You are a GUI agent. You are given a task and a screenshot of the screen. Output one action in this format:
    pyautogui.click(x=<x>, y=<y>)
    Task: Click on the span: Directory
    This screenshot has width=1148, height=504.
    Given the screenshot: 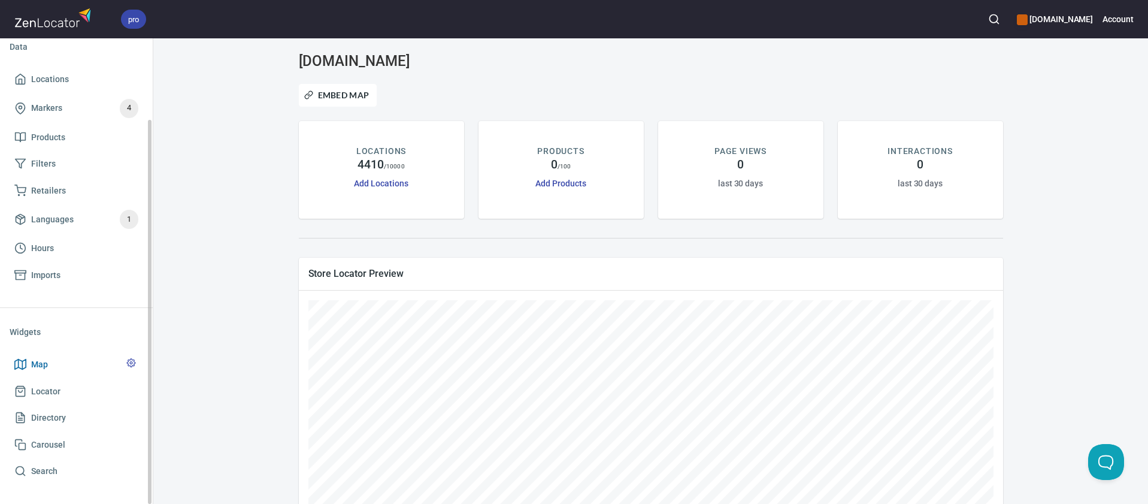 What is the action you would take?
    pyautogui.click(x=49, y=418)
    